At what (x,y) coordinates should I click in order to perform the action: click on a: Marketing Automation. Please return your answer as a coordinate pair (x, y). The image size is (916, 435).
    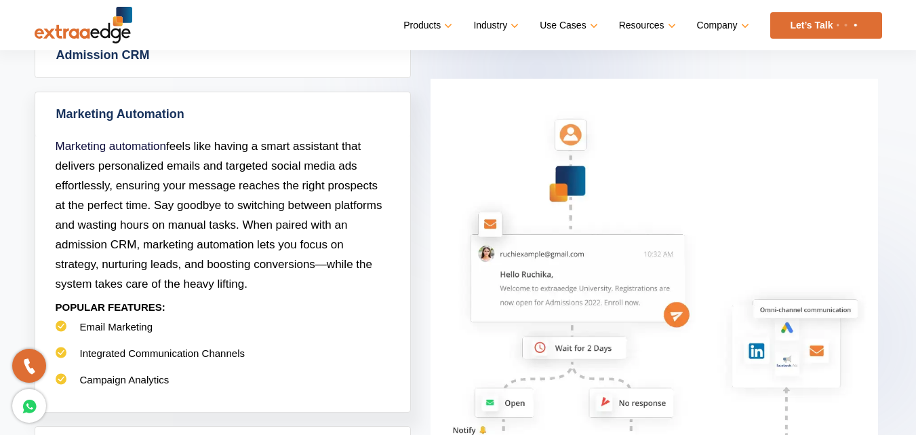
    Looking at the image, I should click on (222, 114).